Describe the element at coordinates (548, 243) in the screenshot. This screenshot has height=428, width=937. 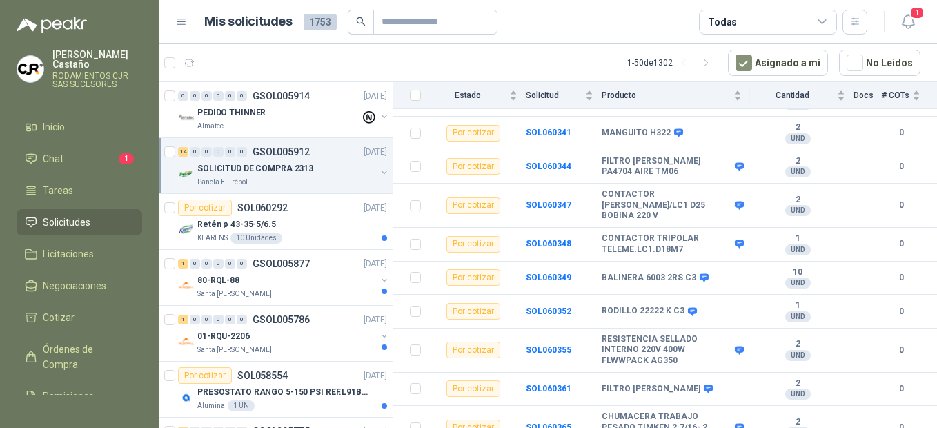
I see `a: SOL060348` at that location.